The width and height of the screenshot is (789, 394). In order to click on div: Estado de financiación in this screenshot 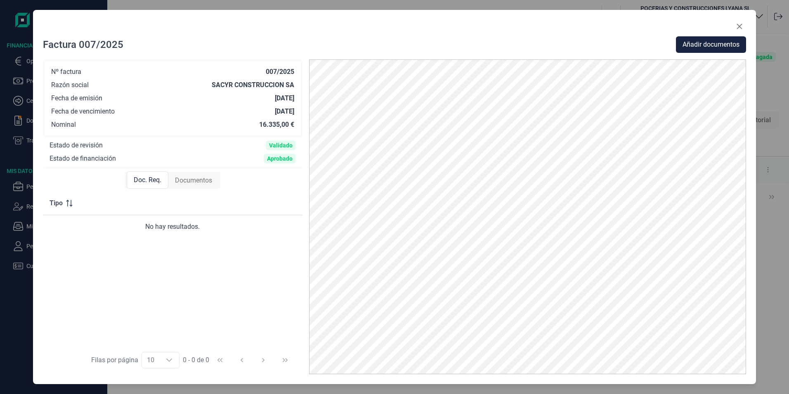, I will do `click(83, 158)`.